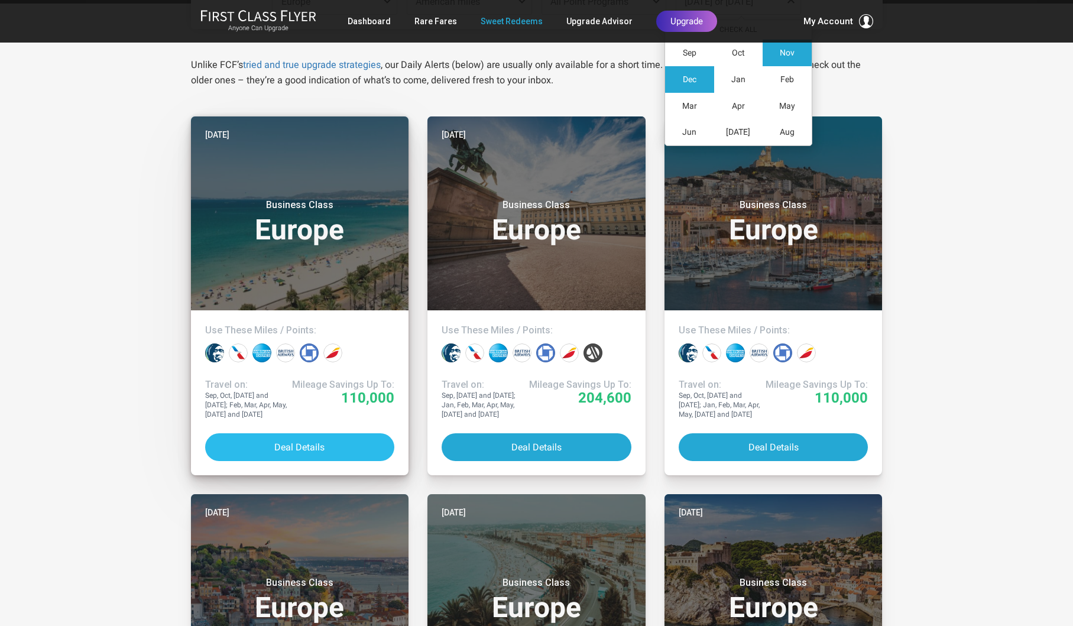 The width and height of the screenshot is (1073, 626). What do you see at coordinates (593, 353) in the screenshot?
I see `div: Marriott points` at bounding box center [593, 353].